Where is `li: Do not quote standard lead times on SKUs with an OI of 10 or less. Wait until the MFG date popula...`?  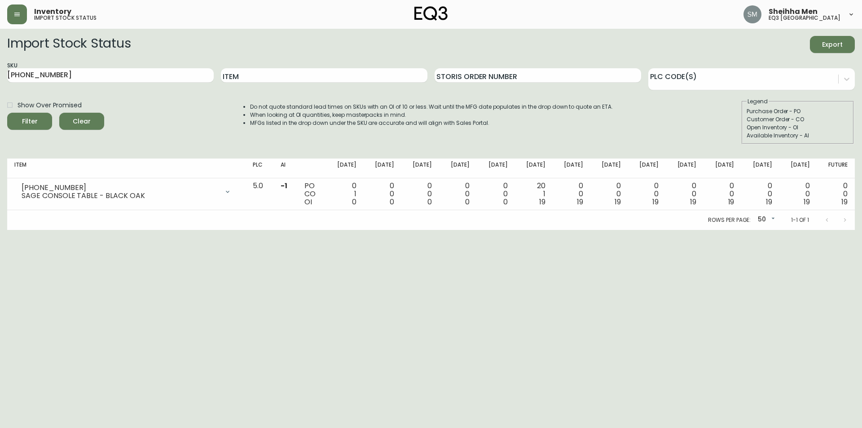
li: Do not quote standard lead times on SKUs with an OI of 10 or less. Wait until the MFG date popula... is located at coordinates (431, 107).